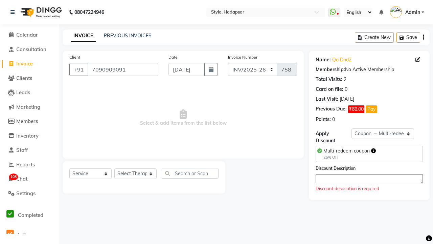 This screenshot has height=244, width=433. I want to click on div: 2, so click(345, 79).